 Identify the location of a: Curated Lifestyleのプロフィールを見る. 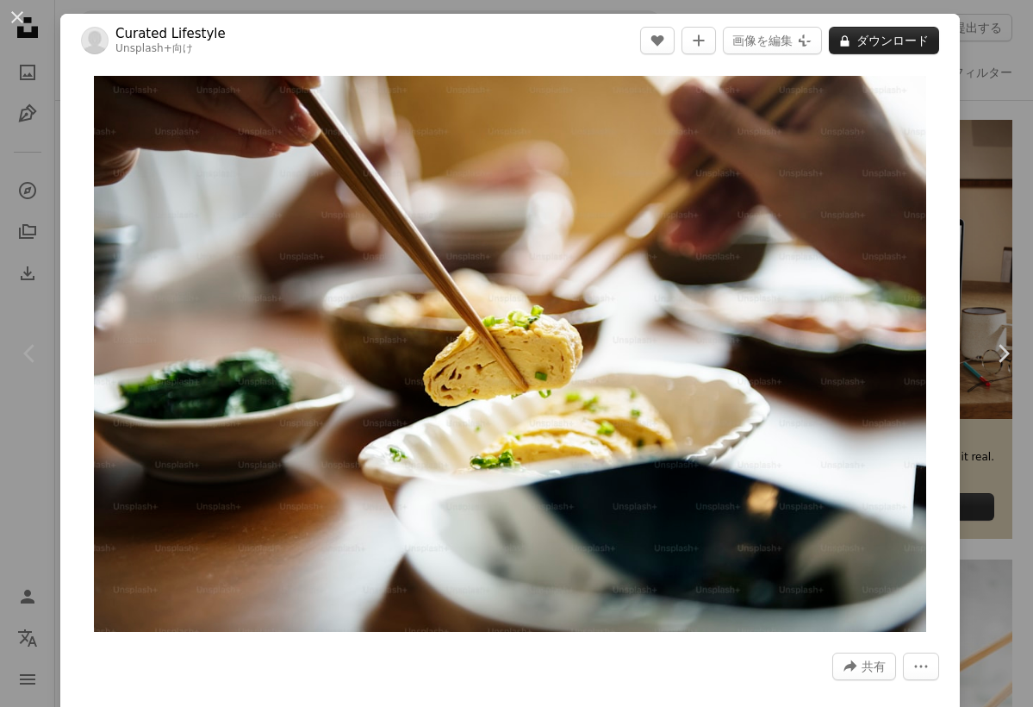
(95, 41).